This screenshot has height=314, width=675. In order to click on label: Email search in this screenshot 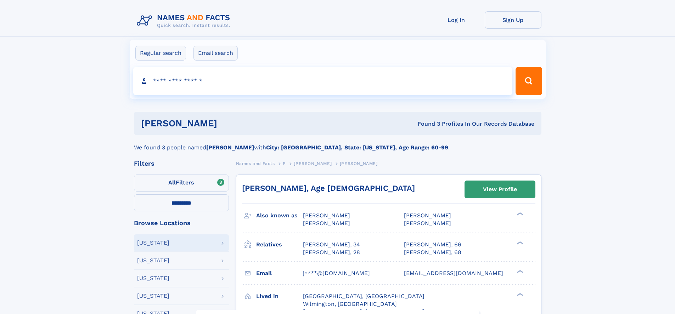, I will do `click(215, 53)`.